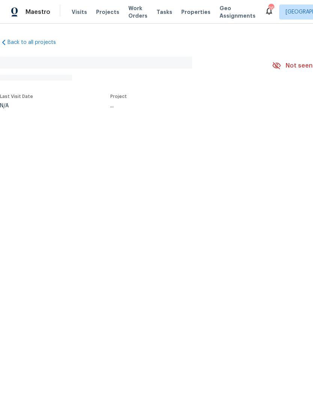 The image size is (313, 408). I want to click on span: Visits, so click(79, 12).